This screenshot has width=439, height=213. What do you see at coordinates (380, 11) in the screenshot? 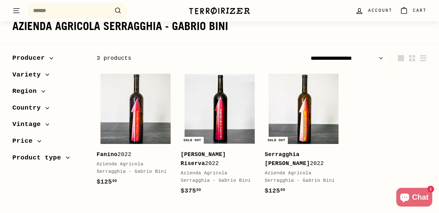
I see `span: Account` at bounding box center [380, 11].